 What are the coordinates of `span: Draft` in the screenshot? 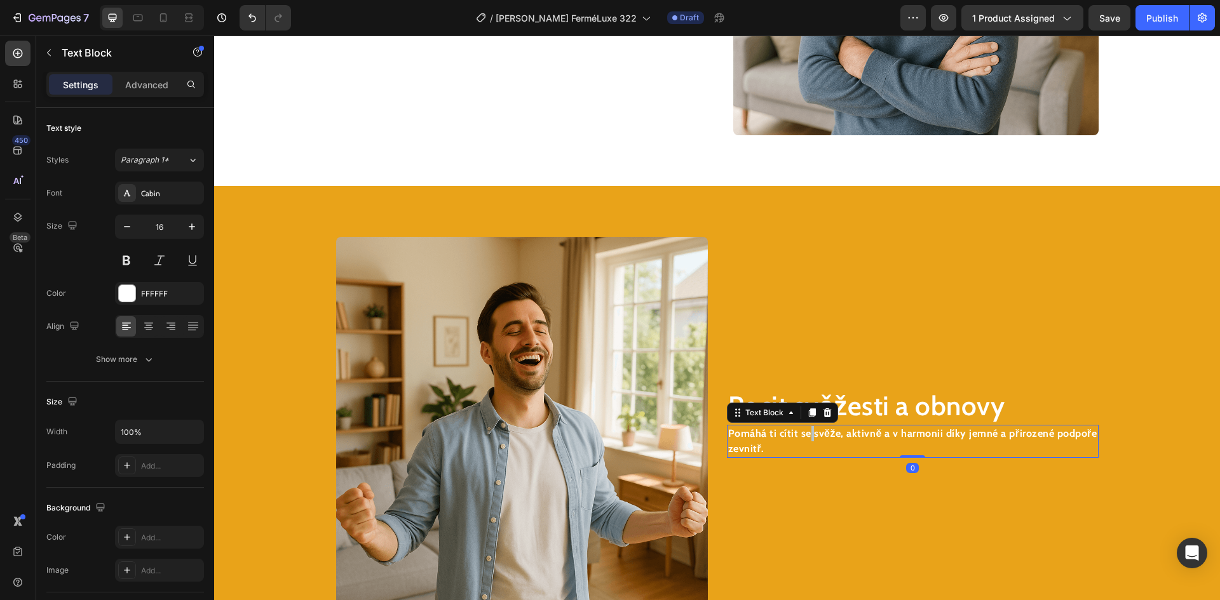 It's located at (689, 18).